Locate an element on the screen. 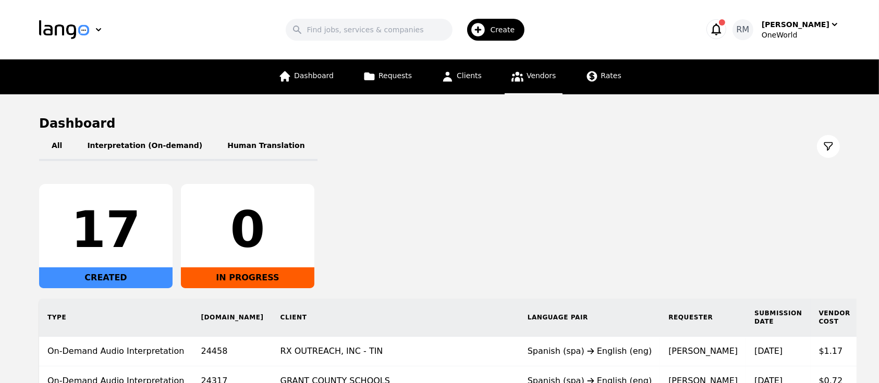  img: Logo is located at coordinates (64, 30).